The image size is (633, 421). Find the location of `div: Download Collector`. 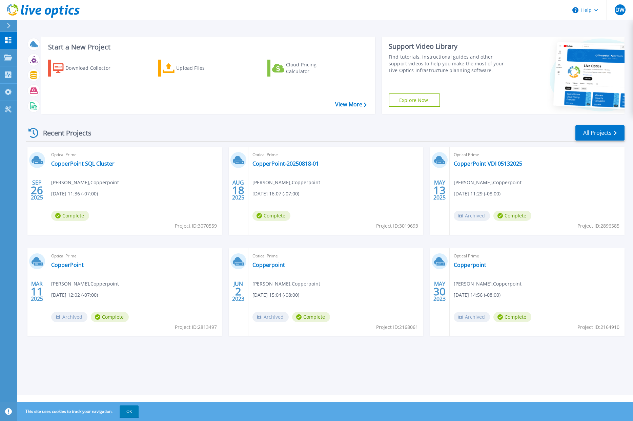

div: Download Collector is located at coordinates (93, 68).